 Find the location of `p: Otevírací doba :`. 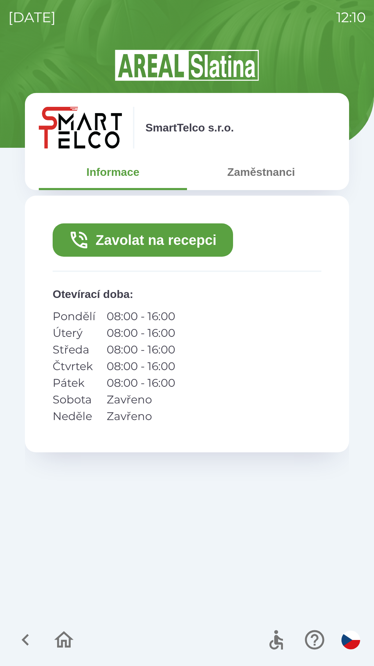

p: Otevírací doba : is located at coordinates (187, 294).